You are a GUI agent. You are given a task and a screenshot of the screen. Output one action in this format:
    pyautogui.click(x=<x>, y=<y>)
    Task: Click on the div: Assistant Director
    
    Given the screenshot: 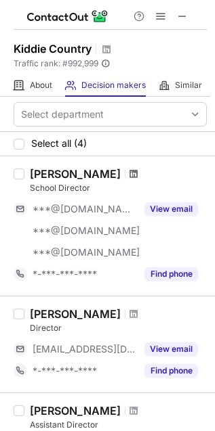 What is the action you would take?
    pyautogui.click(x=118, y=425)
    